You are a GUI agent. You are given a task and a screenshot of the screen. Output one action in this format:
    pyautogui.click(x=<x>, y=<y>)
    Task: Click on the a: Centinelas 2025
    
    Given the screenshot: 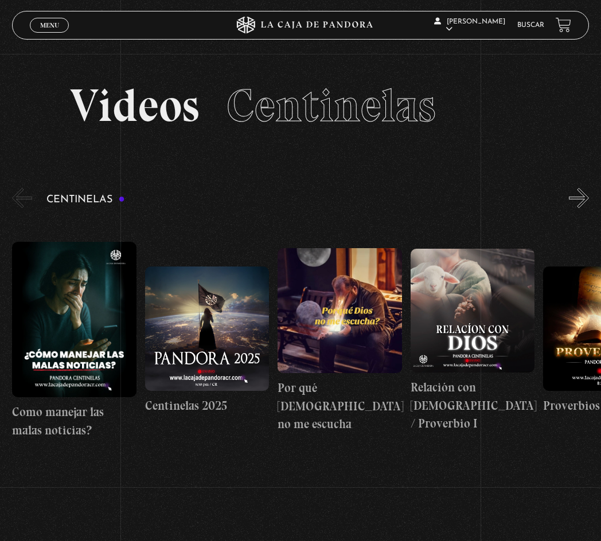 What is the action you would take?
    pyautogui.click(x=207, y=341)
    